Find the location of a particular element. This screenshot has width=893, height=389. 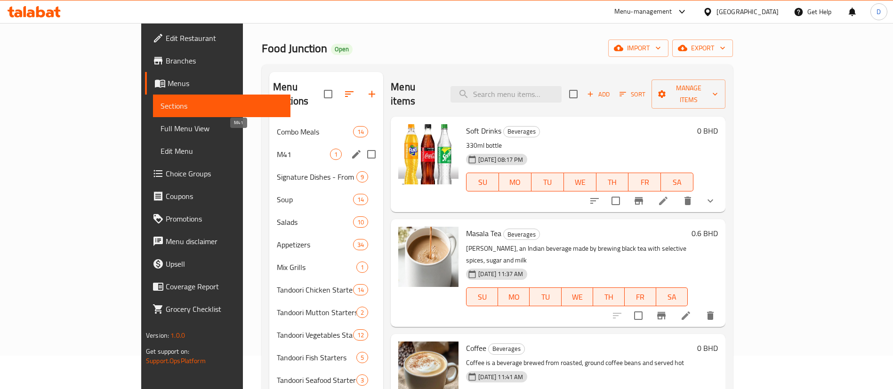

button: import is located at coordinates (638, 48).